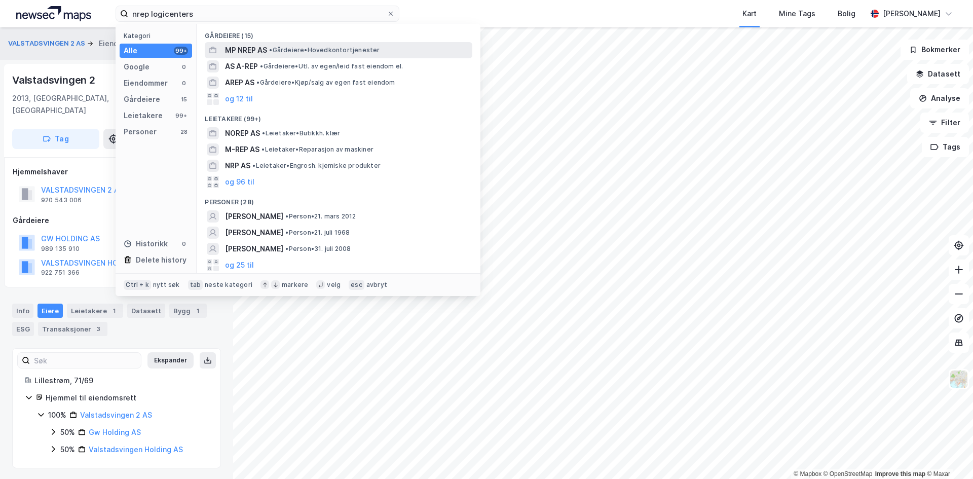 This screenshot has height=479, width=973. Describe the element at coordinates (61, 200) in the screenshot. I see `div: 920 543 006` at that location.